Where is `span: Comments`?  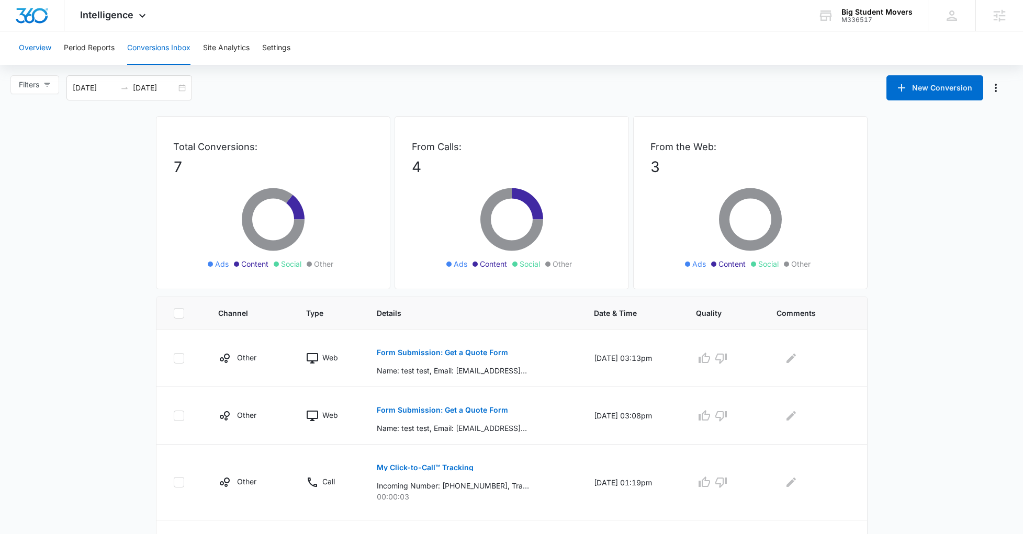 span: Comments is located at coordinates (805, 313).